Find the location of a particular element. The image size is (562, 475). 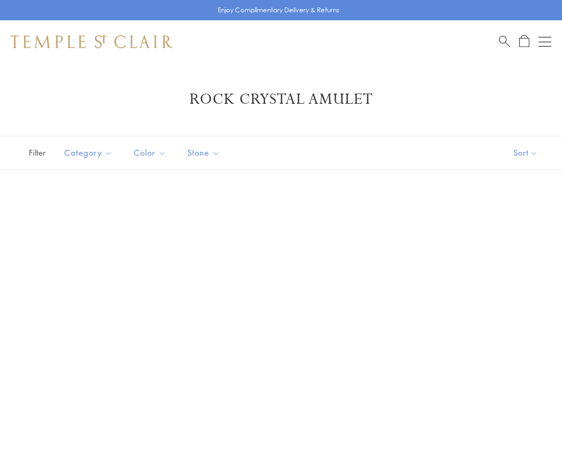

a: Search is located at coordinates (504, 41).